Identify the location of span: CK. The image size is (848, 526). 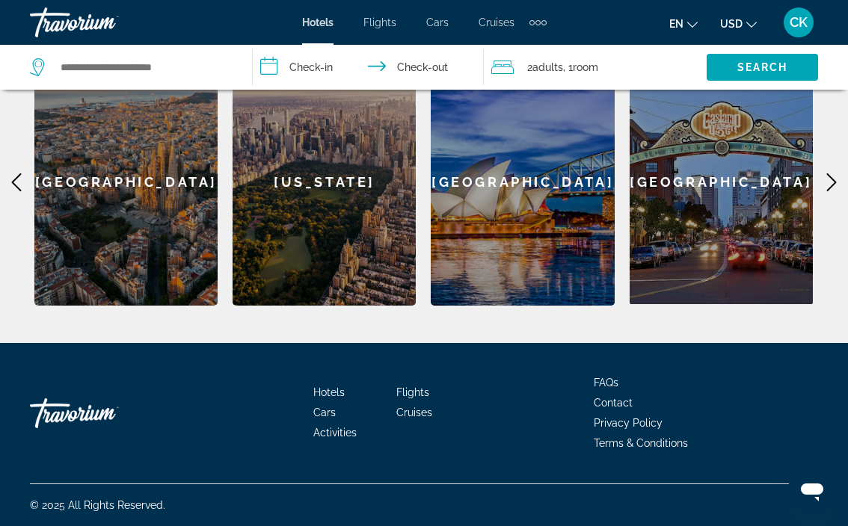
(799, 22).